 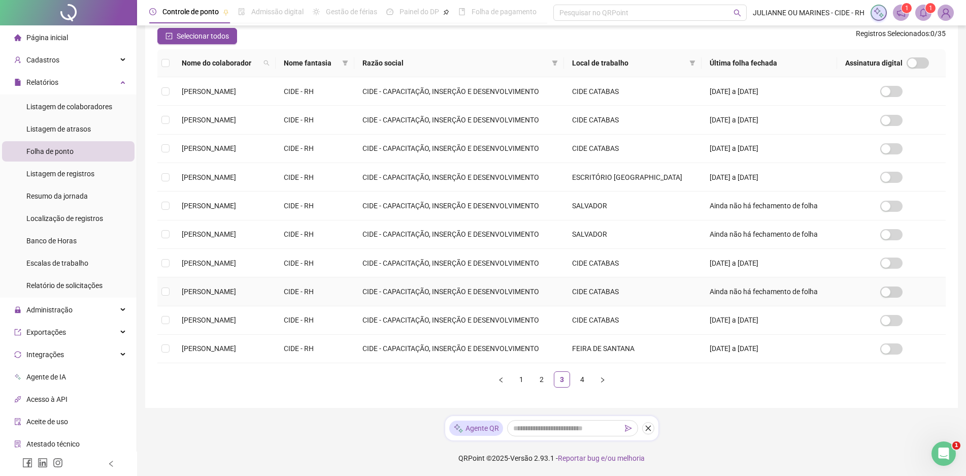 What do you see at coordinates (43, 60) in the screenshot?
I see `span: Cadastros` at bounding box center [43, 60].